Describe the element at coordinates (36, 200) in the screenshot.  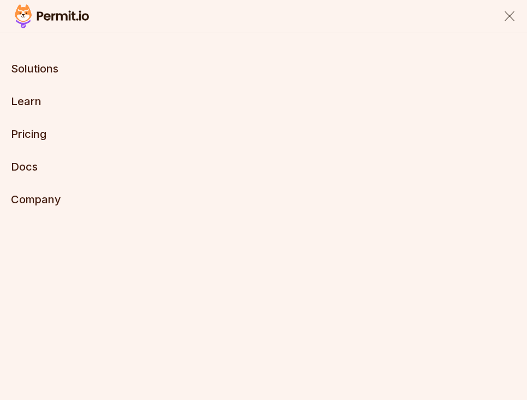
I see `button: Company` at that location.